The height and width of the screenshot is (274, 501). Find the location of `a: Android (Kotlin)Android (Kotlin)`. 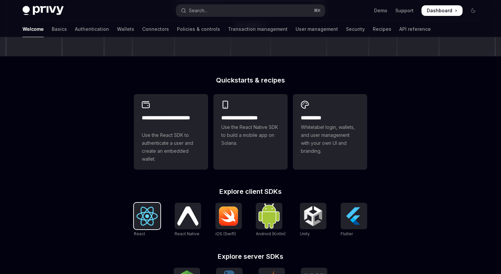

a: Android (Kotlin)Android (Kotlin) is located at coordinates (271, 220).